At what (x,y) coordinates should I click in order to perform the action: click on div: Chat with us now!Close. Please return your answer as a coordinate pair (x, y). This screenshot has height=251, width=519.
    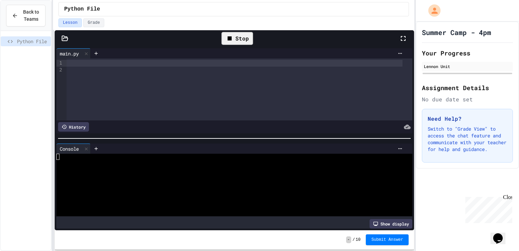
    Looking at the image, I should click on (25, 23).